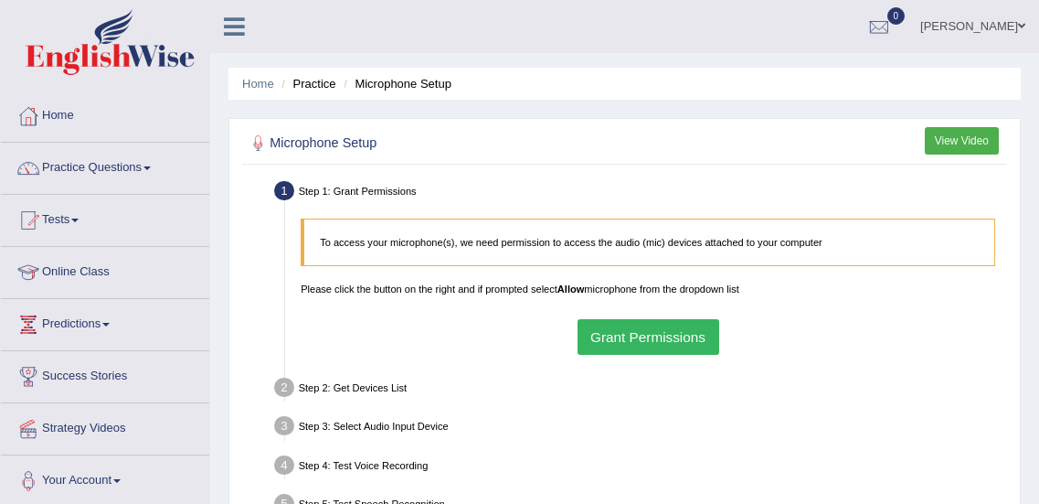 This screenshot has width=1039, height=504. Describe the element at coordinates (641, 193) in the screenshot. I see `div: Step 1: Grant Permissions` at that location.